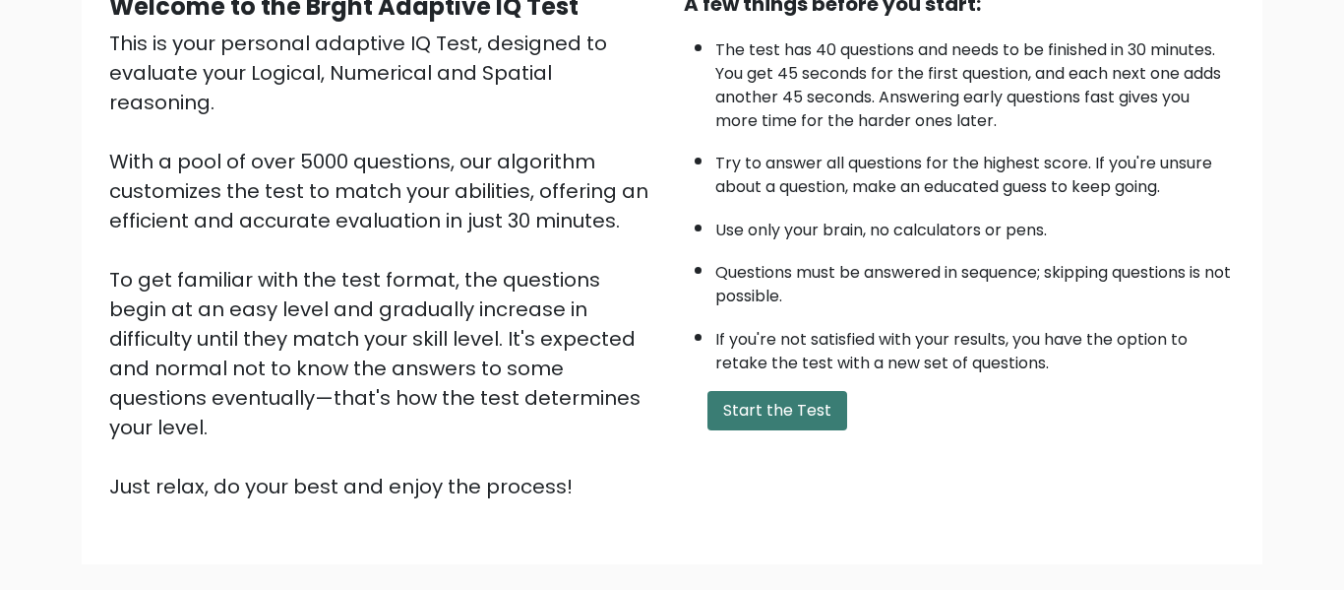  What do you see at coordinates (975, 81) in the screenshot?
I see `li: The test has 40 questions and needs to be finished in 30 minutes. You get 45 seconds for the firs...` at bounding box center [975, 81].